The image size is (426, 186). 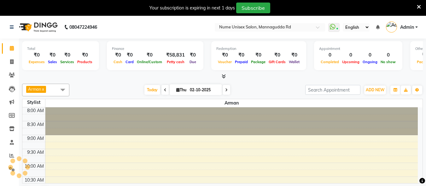 What do you see at coordinates (294, 62) in the screenshot?
I see `span: Wallet` at bounding box center [294, 62].